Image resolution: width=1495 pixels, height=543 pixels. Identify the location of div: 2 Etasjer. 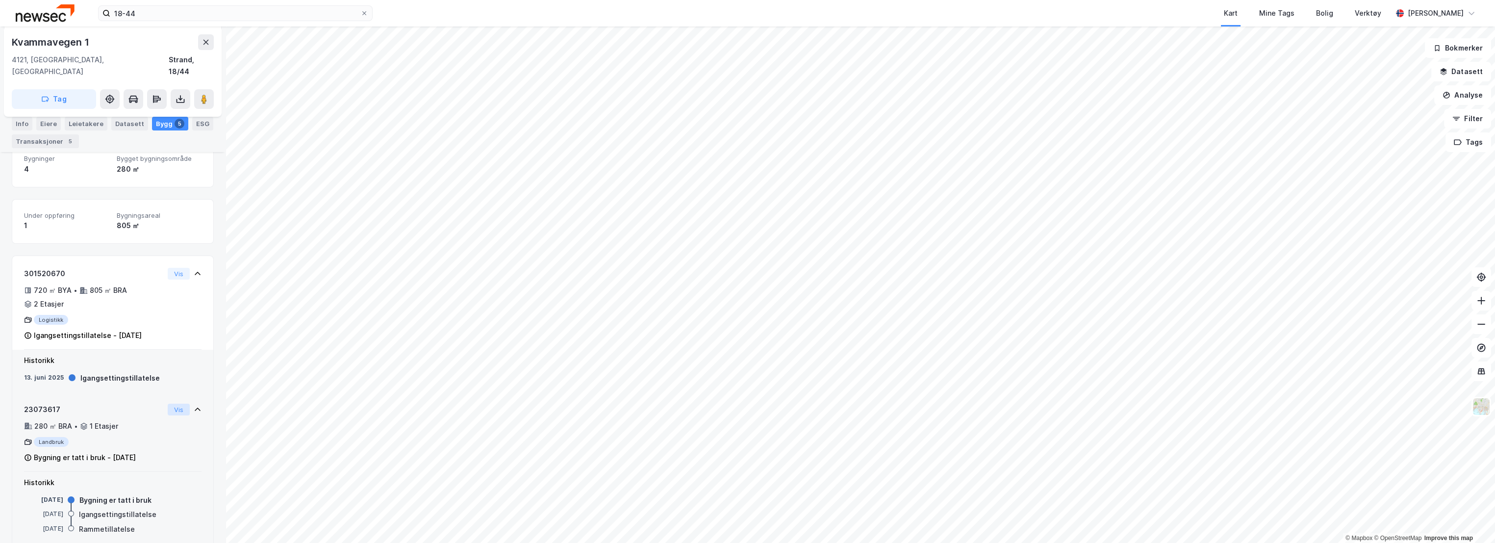
(49, 304).